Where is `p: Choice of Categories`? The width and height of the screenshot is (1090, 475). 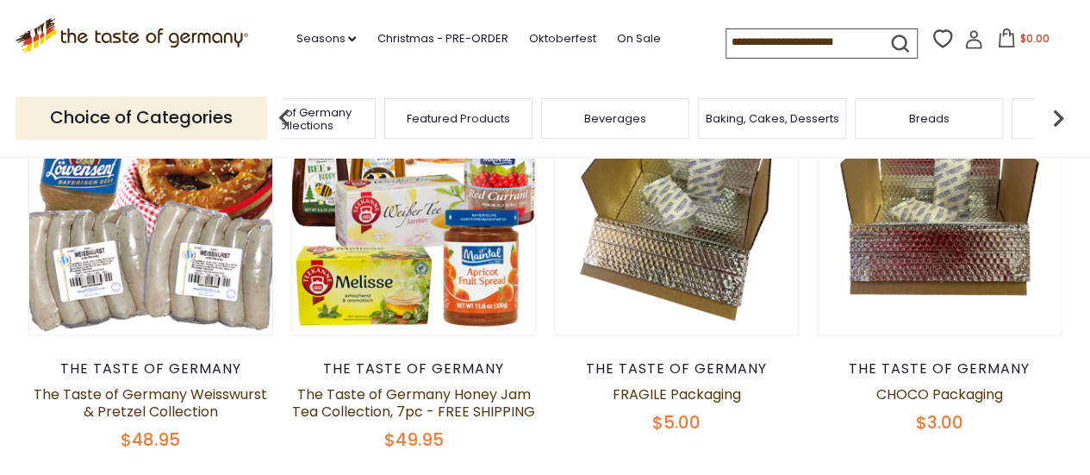 p: Choice of Categories is located at coordinates (141, 117).